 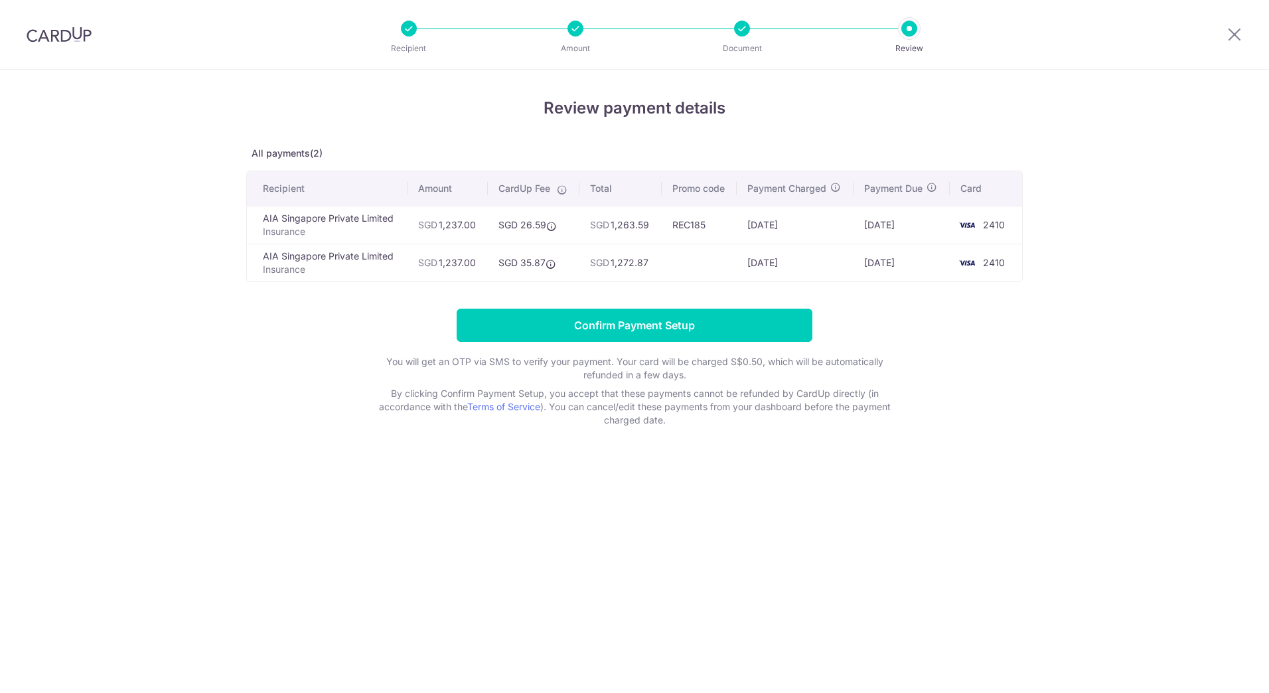 What do you see at coordinates (893, 188) in the screenshot?
I see `span: Payment Due` at bounding box center [893, 188].